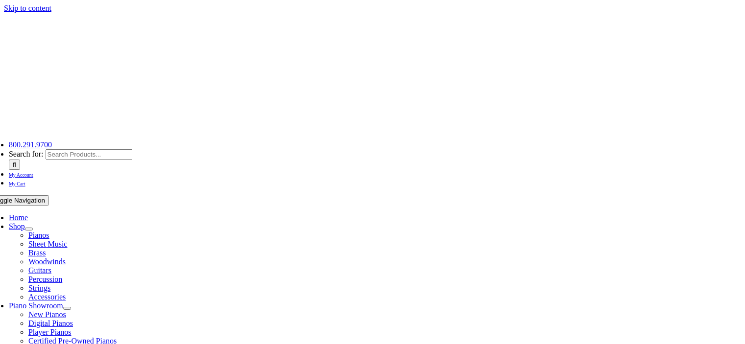 Image resolution: width=745 pixels, height=344 pixels. I want to click on a: Sheet Music, so click(48, 244).